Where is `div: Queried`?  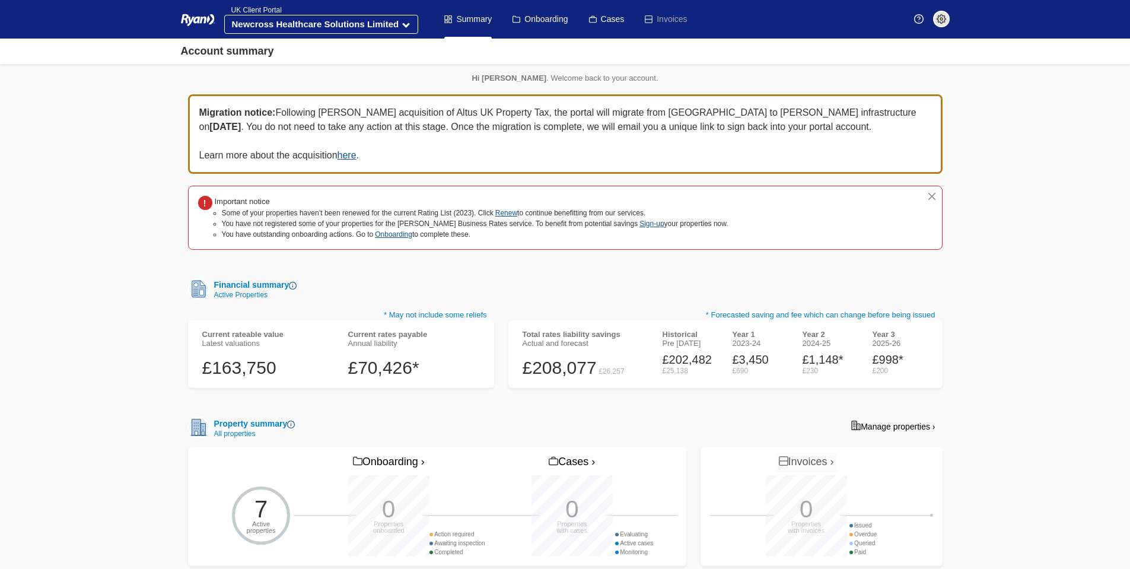
div: Queried is located at coordinates (863, 543).